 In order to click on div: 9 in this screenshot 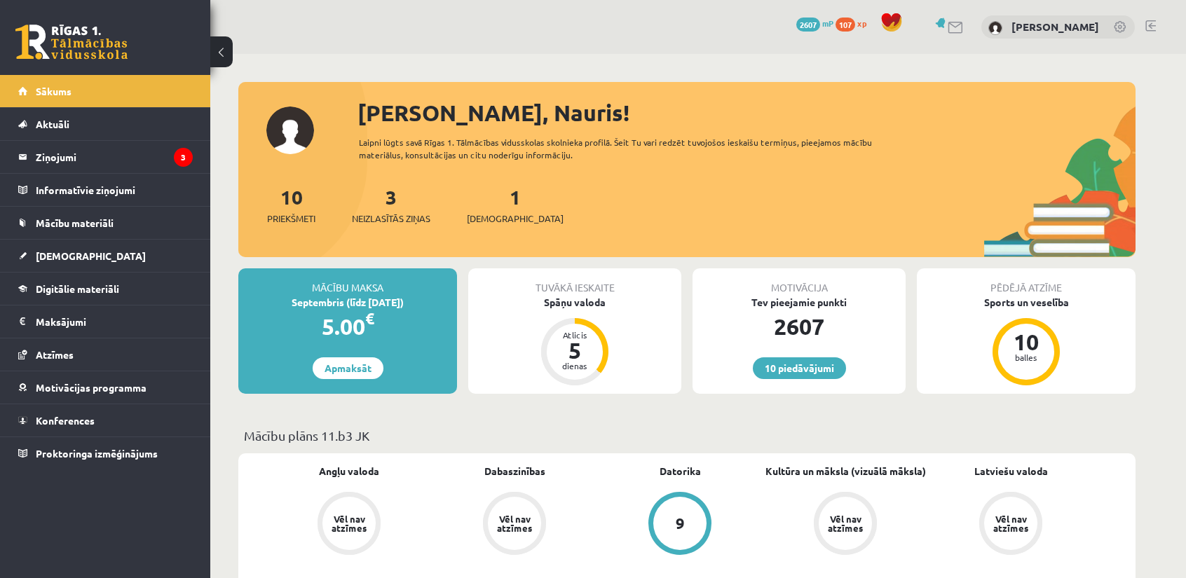, I will do `click(680, 524)`.